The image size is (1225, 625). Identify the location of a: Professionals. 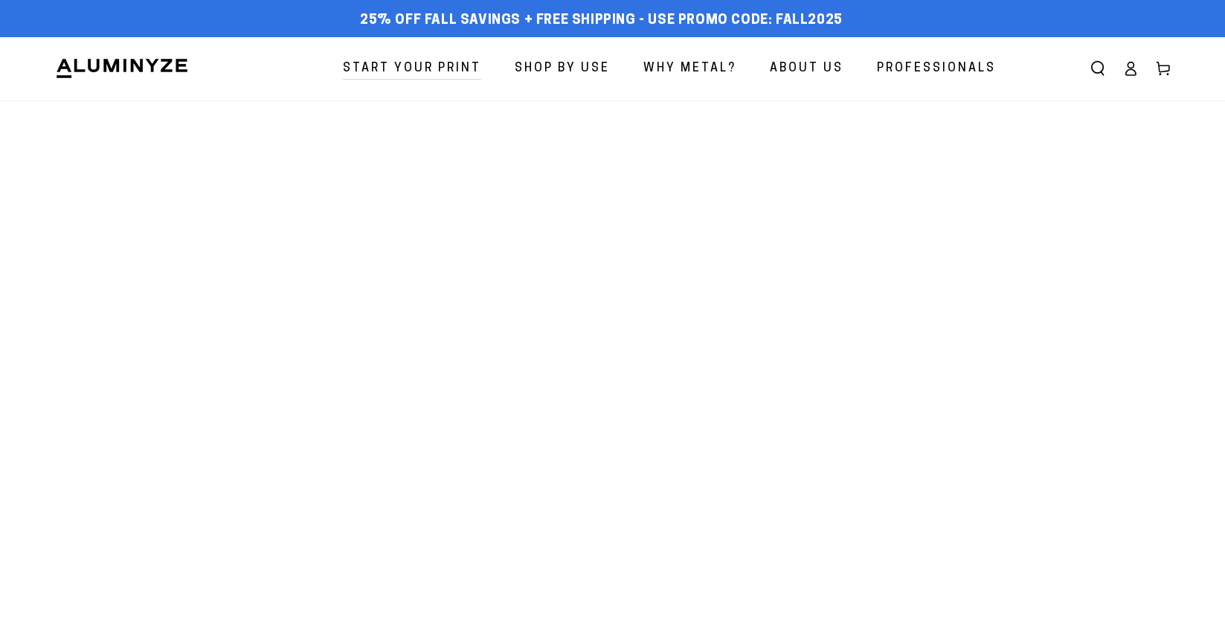
(937, 68).